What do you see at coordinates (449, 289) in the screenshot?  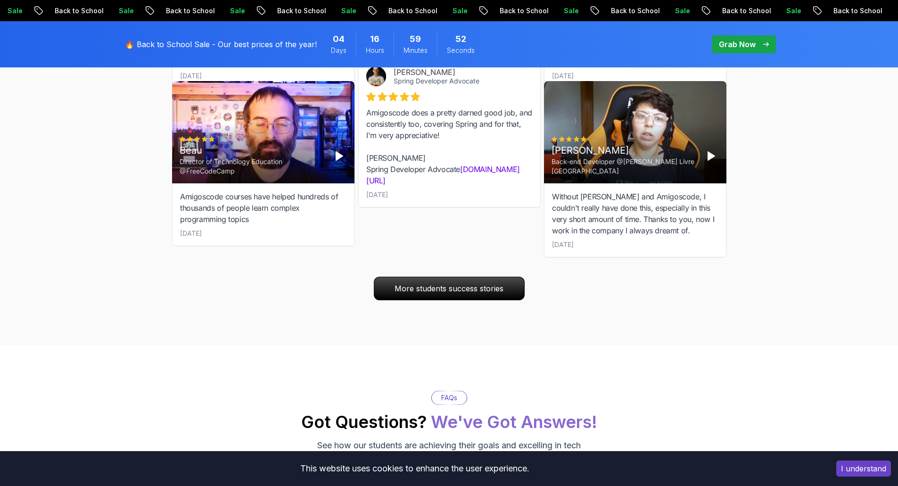 I see `a: More students success stories` at bounding box center [449, 289].